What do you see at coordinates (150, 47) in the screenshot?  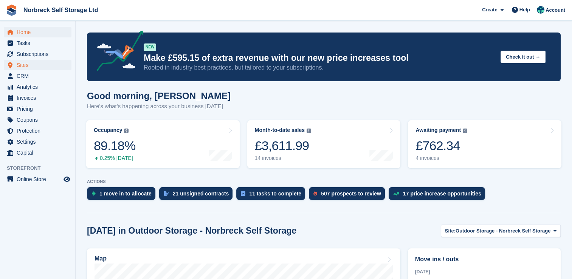 I see `div: NEW` at bounding box center [150, 47].